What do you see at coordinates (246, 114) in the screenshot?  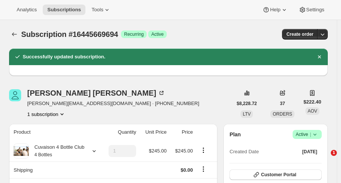 I see `span: LTV` at bounding box center [246, 114].